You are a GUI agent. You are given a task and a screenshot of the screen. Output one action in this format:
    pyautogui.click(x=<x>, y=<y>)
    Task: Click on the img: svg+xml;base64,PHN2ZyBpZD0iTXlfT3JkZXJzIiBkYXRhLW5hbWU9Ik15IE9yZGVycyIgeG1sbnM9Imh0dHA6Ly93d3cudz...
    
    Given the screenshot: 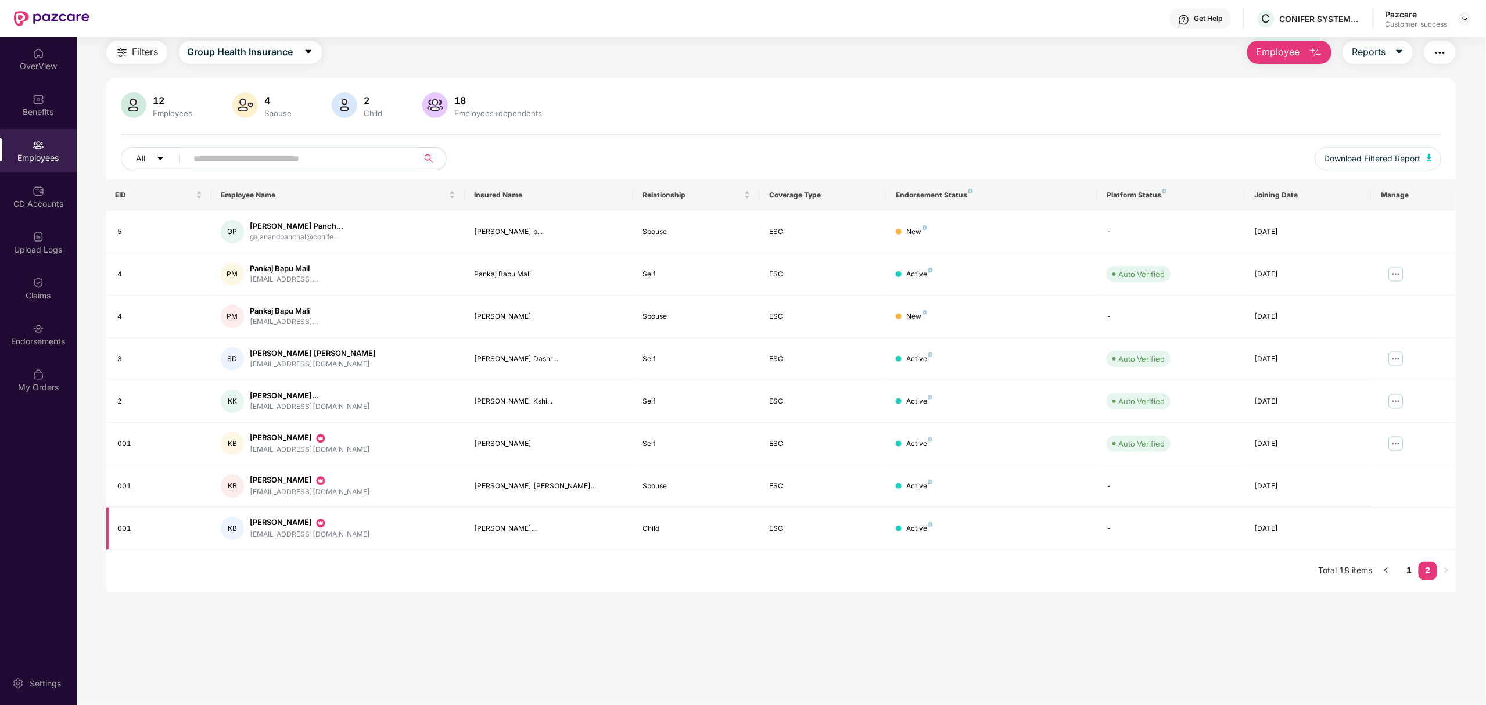 What is the action you would take?
    pyautogui.click(x=38, y=375)
    